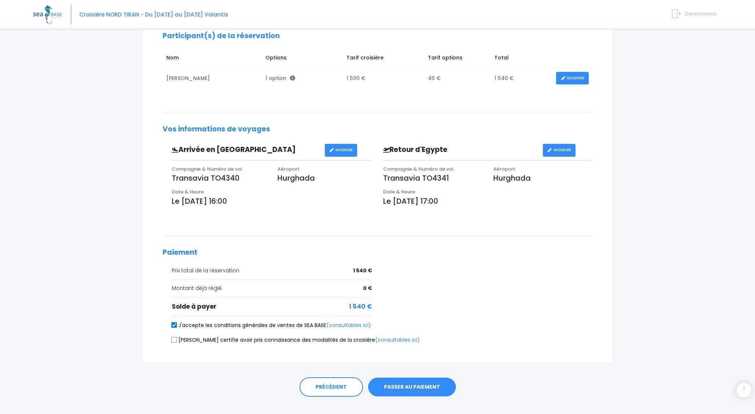 This screenshot has height=414, width=755. What do you see at coordinates (377, 129) in the screenshot?
I see `h2: Vos informations de voyages` at bounding box center [377, 129].